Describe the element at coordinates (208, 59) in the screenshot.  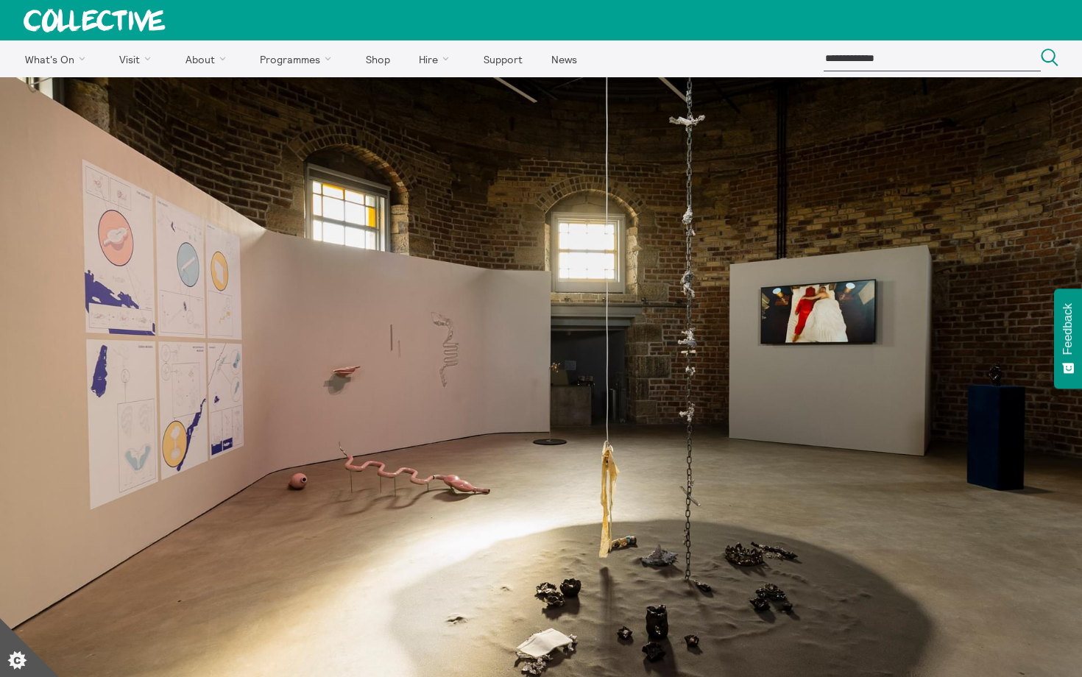
I see `a: About` at that location.